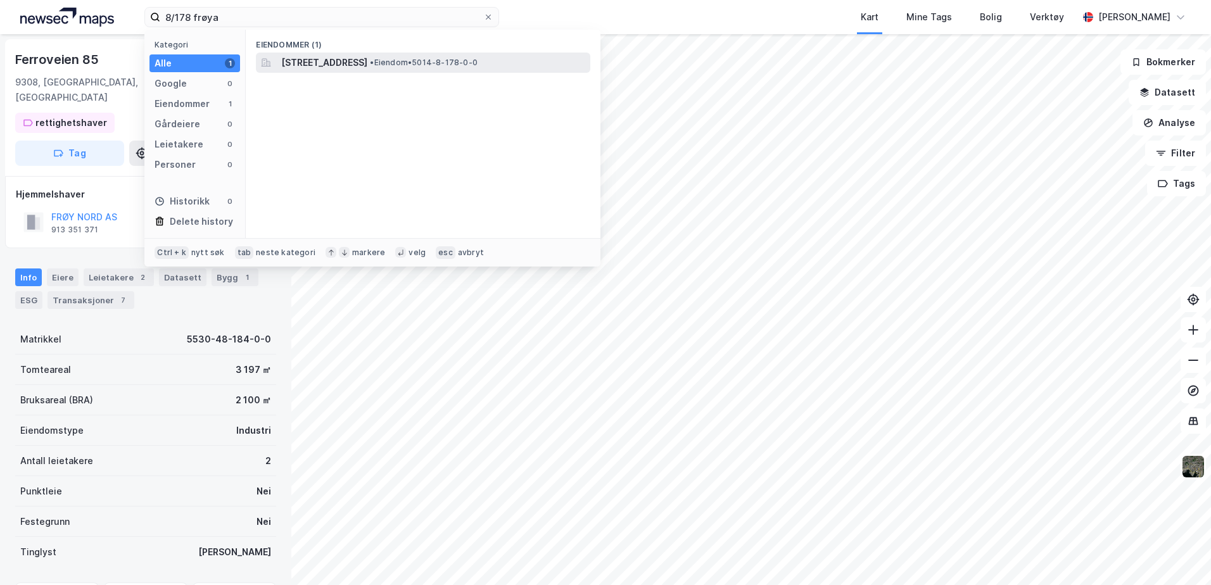 This screenshot has width=1211, height=585. I want to click on div: 5530-48-184-0-0, so click(229, 339).